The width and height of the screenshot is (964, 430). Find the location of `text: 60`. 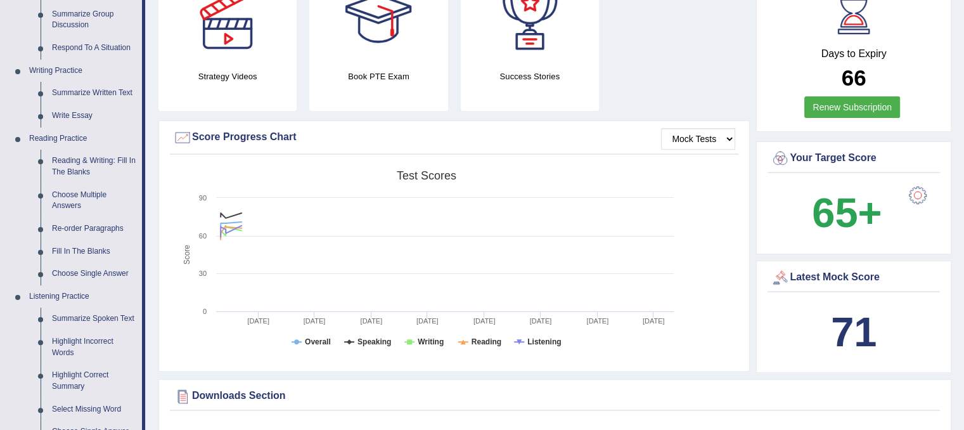

text: 60 is located at coordinates (203, 236).